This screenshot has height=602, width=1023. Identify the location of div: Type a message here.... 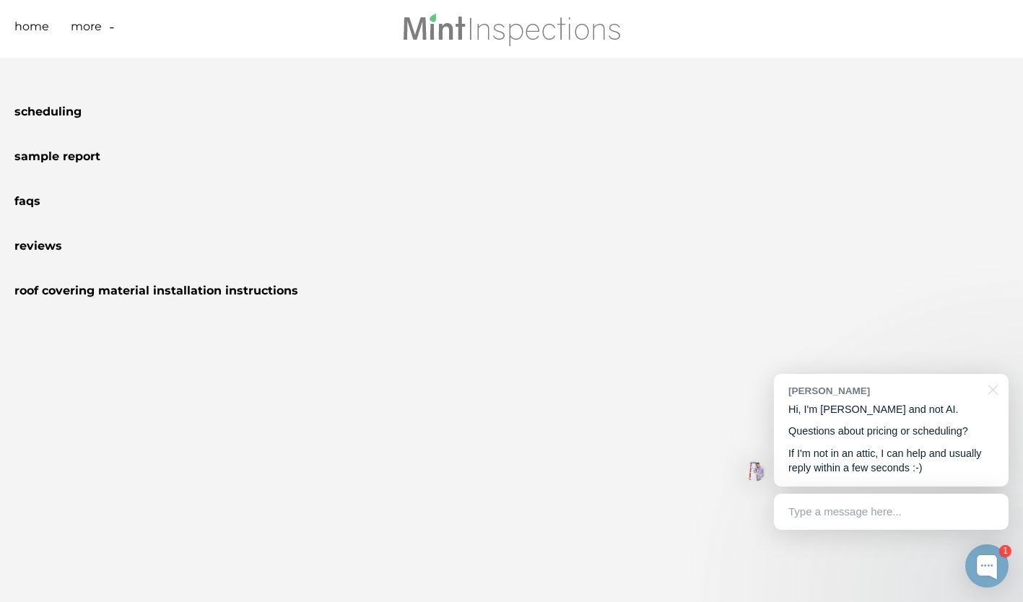
(891, 512).